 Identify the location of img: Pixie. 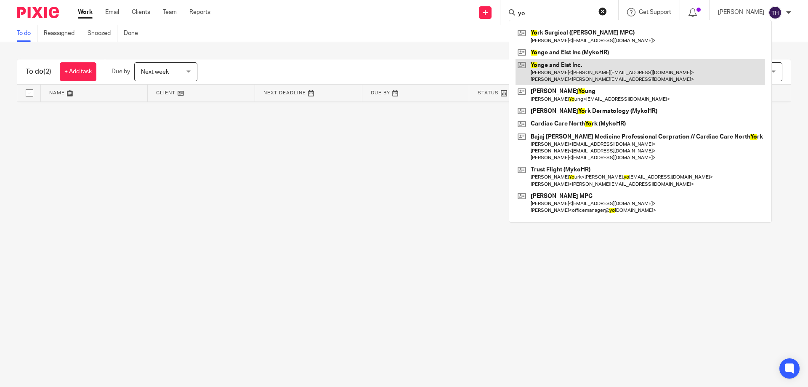
(38, 12).